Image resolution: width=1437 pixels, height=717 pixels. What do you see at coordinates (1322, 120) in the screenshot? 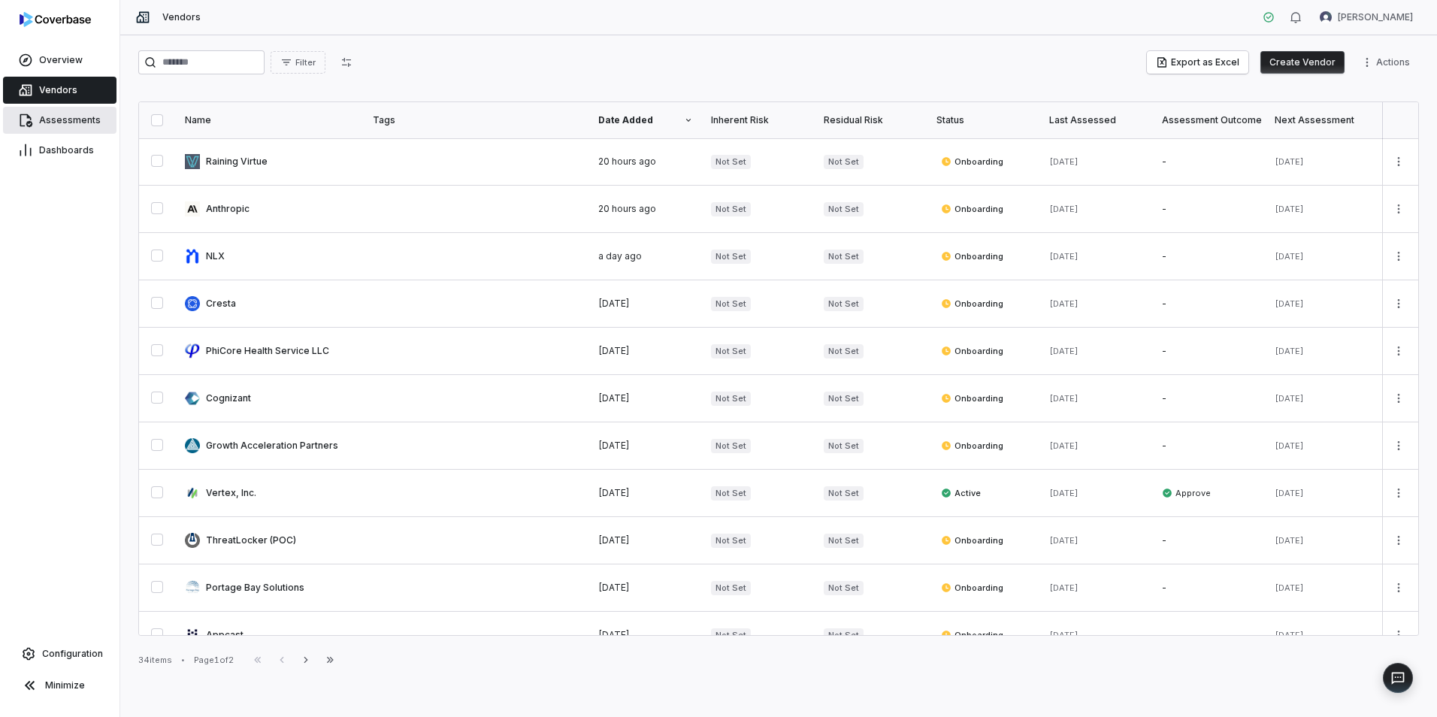
I see `div: Next Assessment` at bounding box center [1322, 120].